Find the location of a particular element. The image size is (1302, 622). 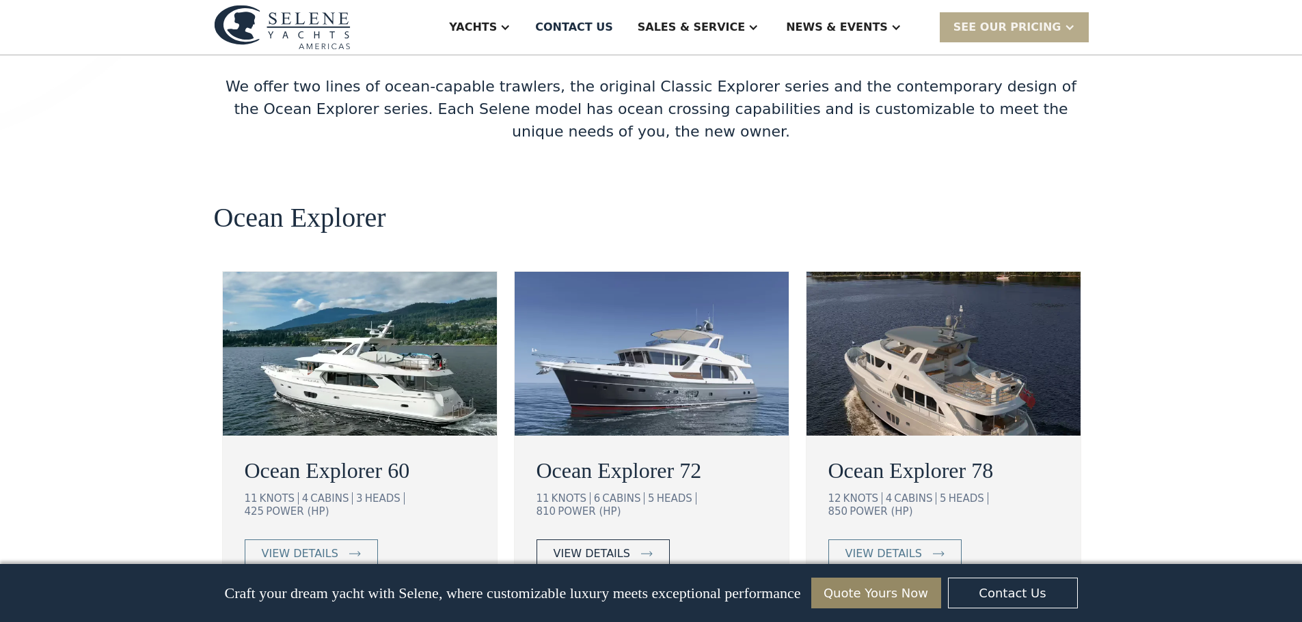

p: Craft your dream yacht with Selene, where customizable luxury meets exceptional performance is located at coordinates (512, 594).